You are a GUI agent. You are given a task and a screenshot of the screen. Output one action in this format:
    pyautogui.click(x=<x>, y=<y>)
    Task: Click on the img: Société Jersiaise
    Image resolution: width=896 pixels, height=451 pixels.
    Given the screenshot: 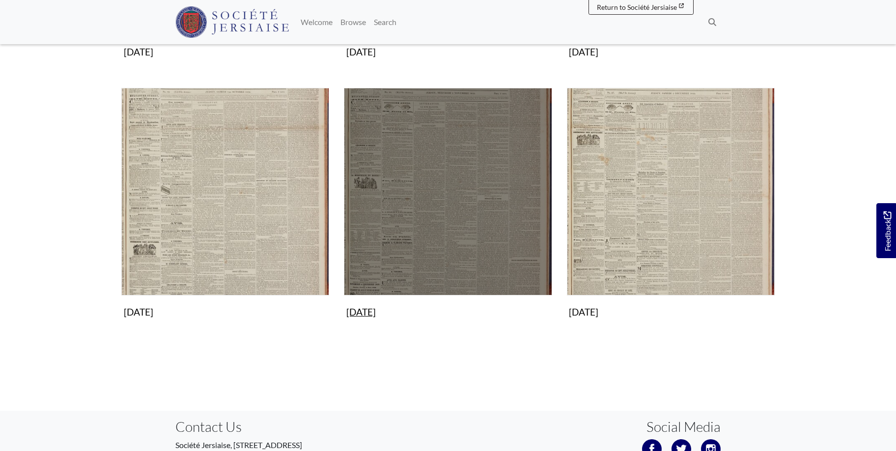 What is the action you would take?
    pyautogui.click(x=232, y=22)
    